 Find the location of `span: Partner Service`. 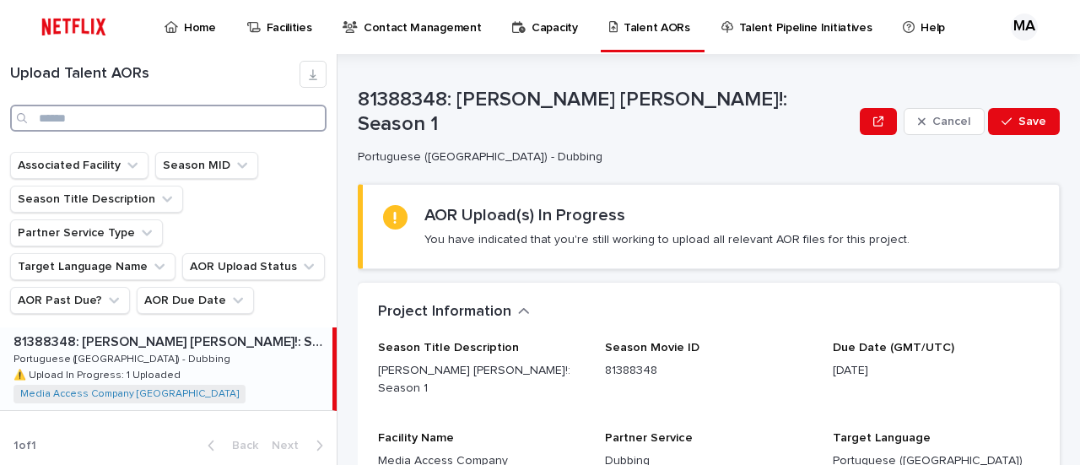

span: Partner Service is located at coordinates (649, 438).